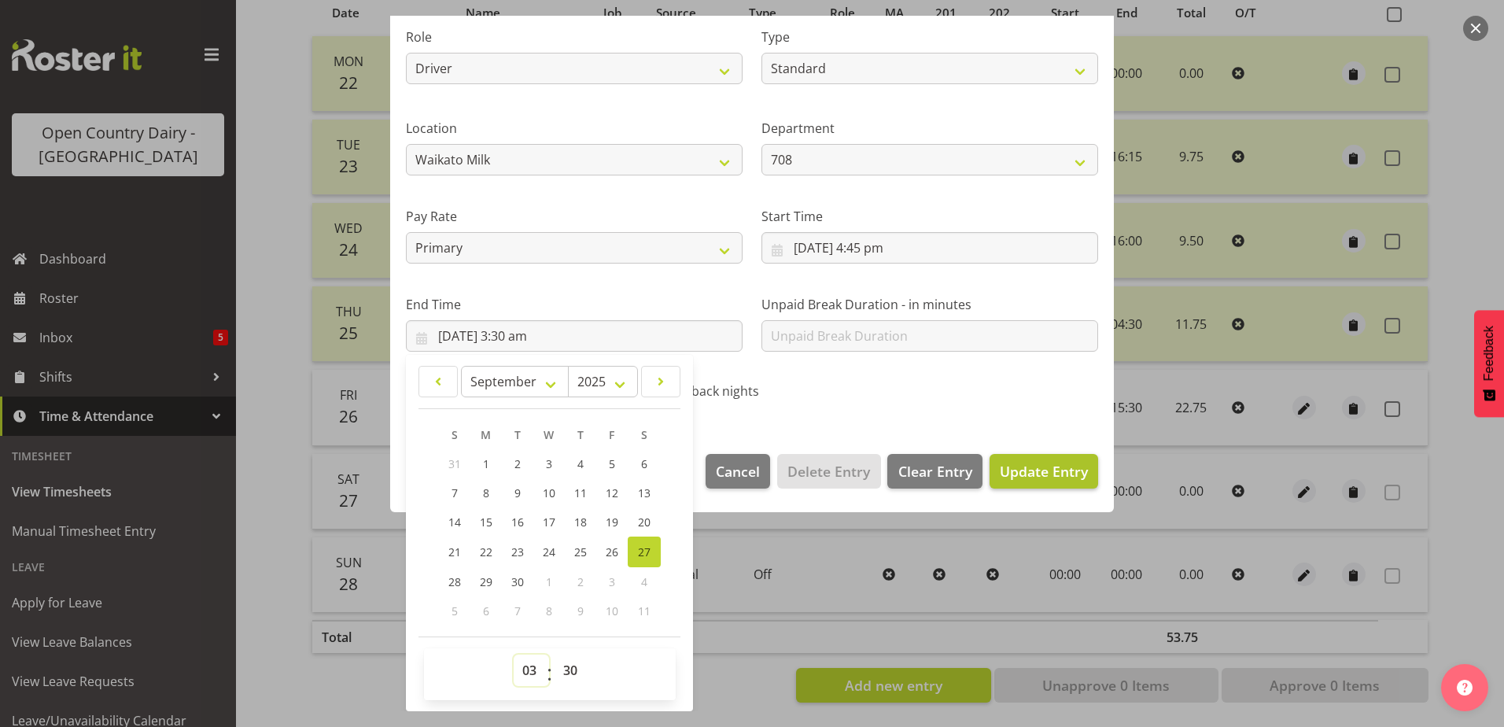  What do you see at coordinates (486, 522) in the screenshot?
I see `span: 15` at bounding box center [486, 522].